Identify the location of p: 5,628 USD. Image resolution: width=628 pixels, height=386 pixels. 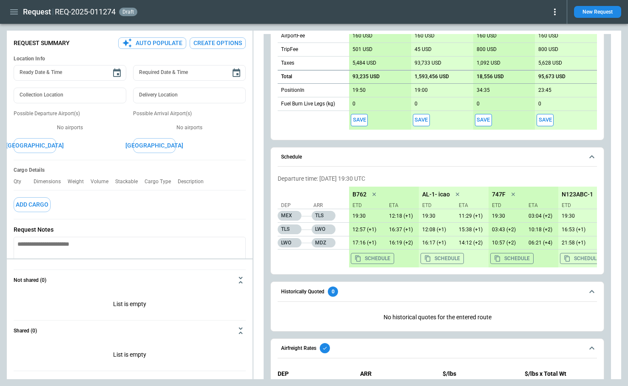
(550, 63).